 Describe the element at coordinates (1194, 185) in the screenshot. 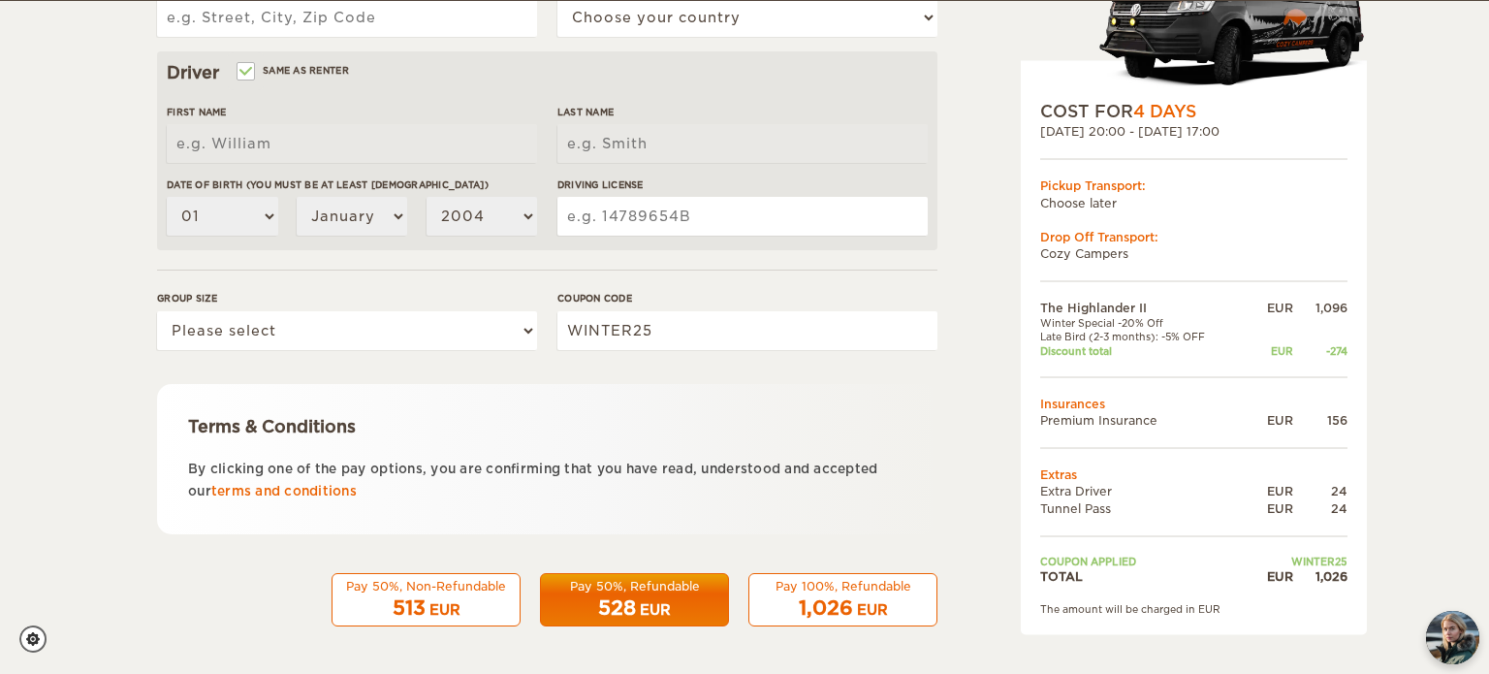

I see `div: Pickup Transport:` at that location.